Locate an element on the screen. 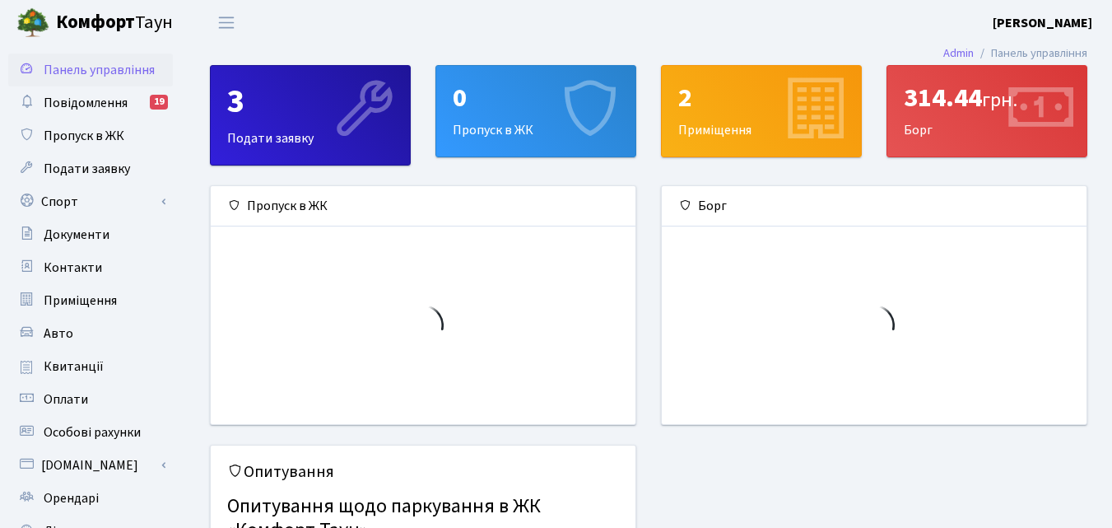 The height and width of the screenshot is (528, 1112). a: Admin is located at coordinates (958, 53).